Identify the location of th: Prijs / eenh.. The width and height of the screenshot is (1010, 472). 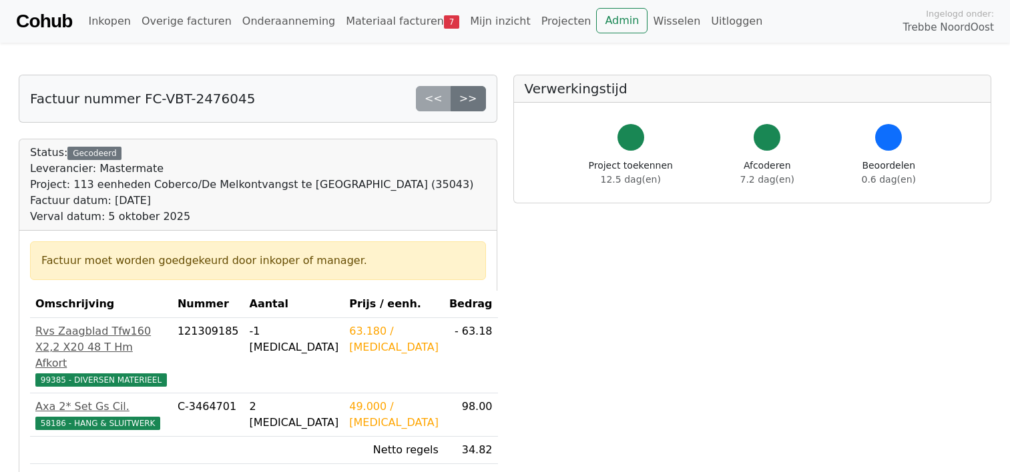
(394, 304).